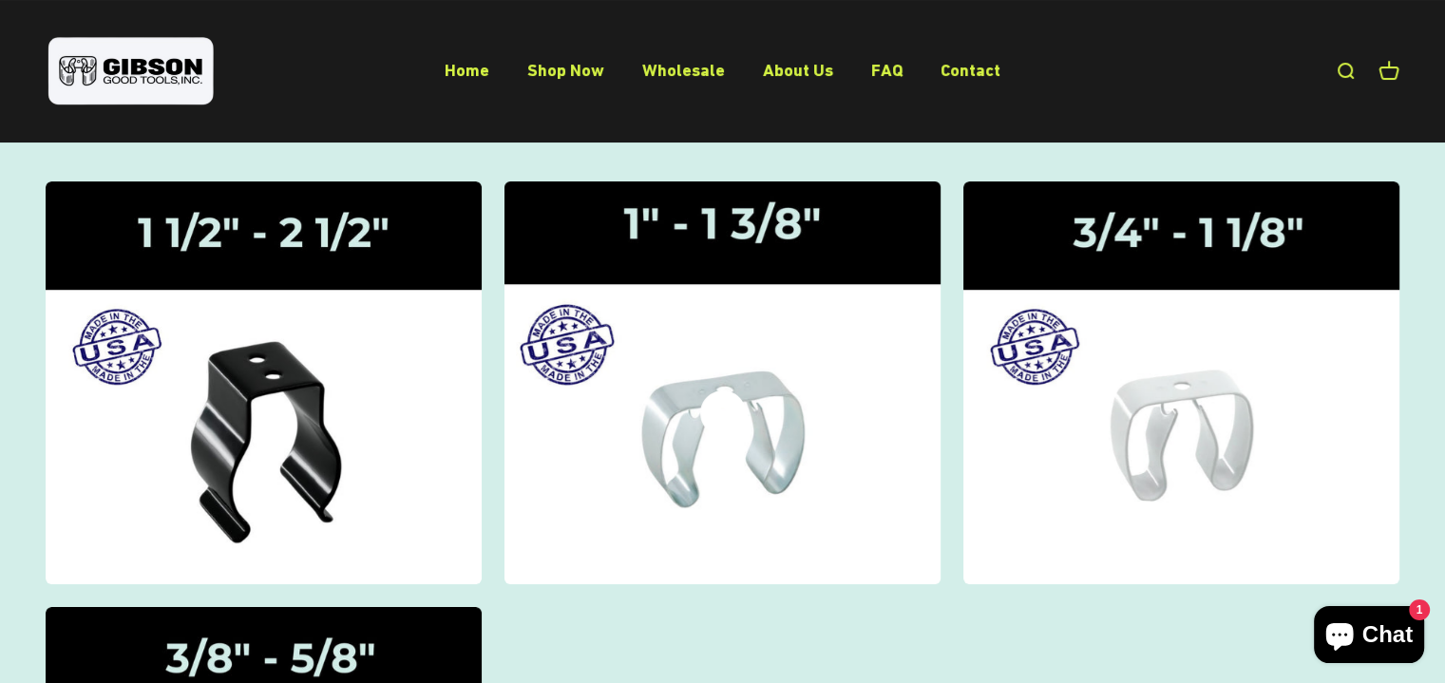 Image resolution: width=1445 pixels, height=683 pixels. What do you see at coordinates (722, 382) in the screenshot?
I see `img: Gripper Clips | 1" - 1 3/8"` at bounding box center [722, 382].